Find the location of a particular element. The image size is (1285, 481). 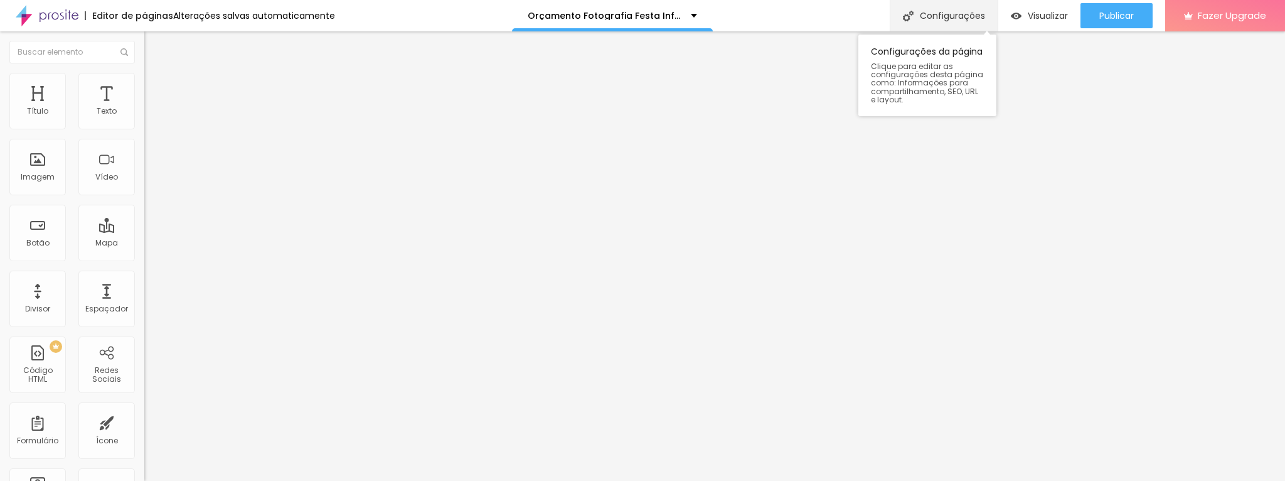

button: Publicar is located at coordinates (1116, 16).